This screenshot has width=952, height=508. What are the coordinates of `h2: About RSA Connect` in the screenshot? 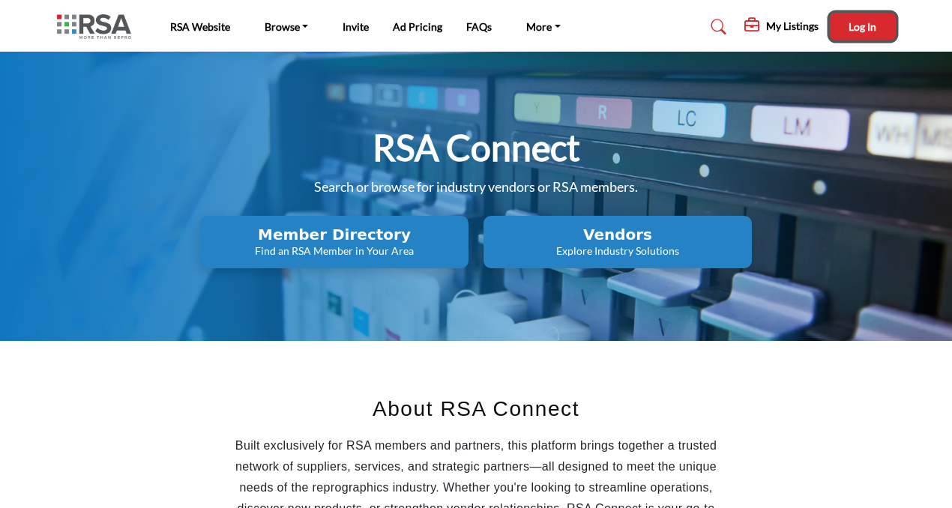 It's located at (476, 409).